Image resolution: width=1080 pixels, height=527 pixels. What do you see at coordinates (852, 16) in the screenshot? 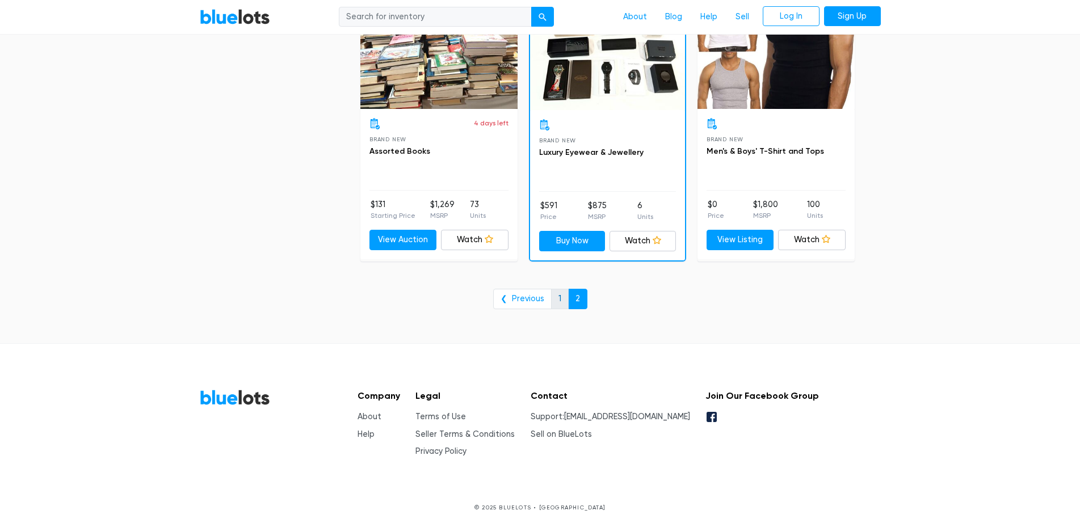
I see `a: Sign Up` at bounding box center [852, 16].